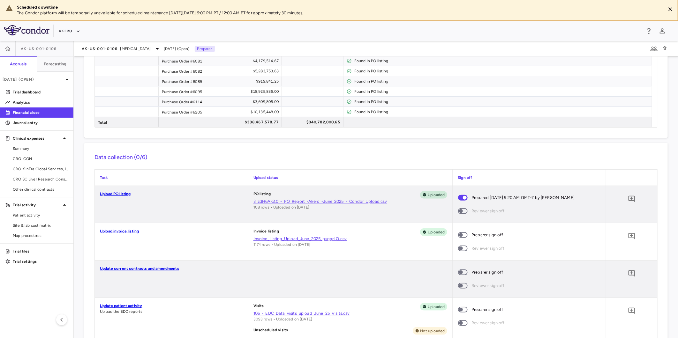  Describe the element at coordinates (69, 31) in the screenshot. I see `button: Akero` at that location.